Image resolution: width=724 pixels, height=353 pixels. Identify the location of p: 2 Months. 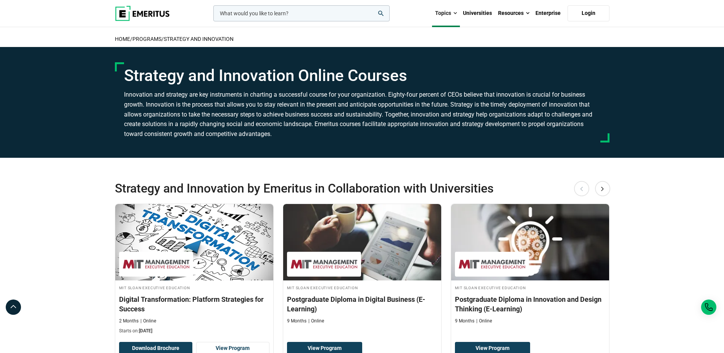
(129, 321).